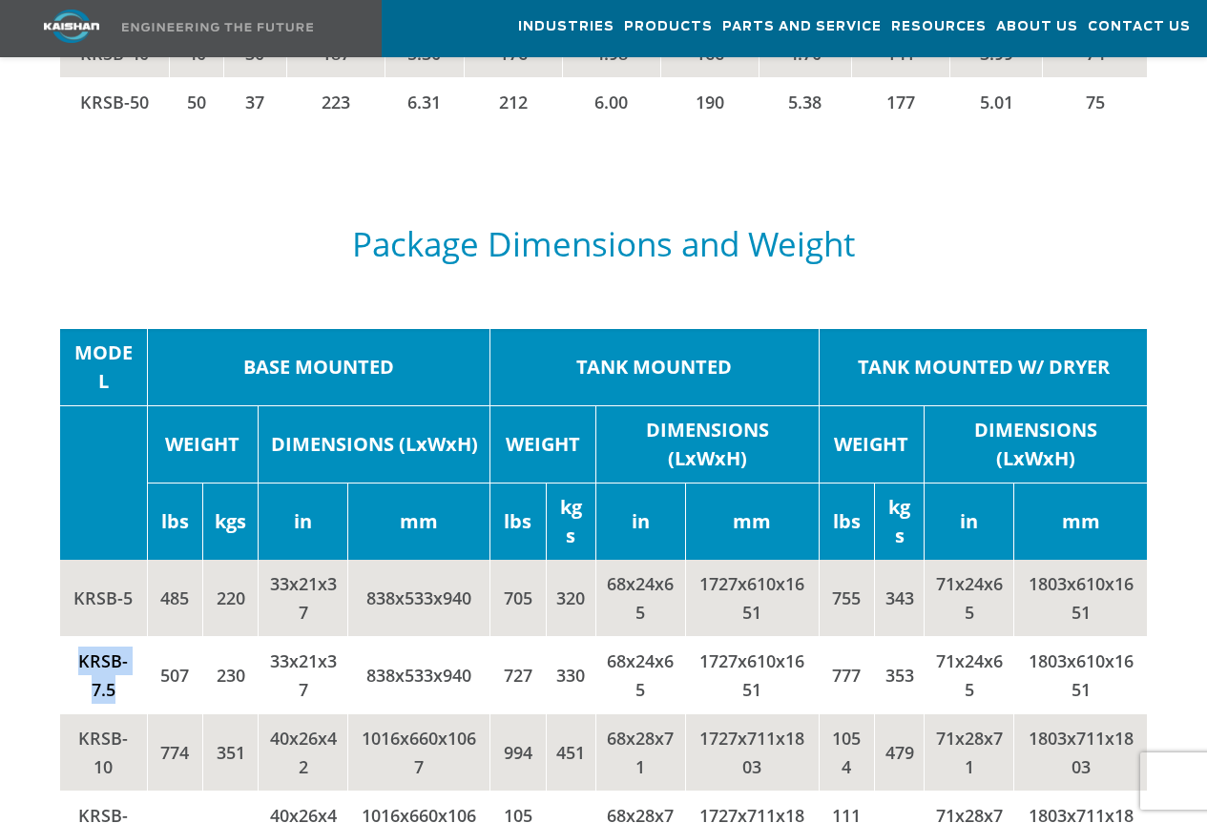 This screenshot has height=823, width=1207. I want to click on span: About Us, so click(1037, 27).